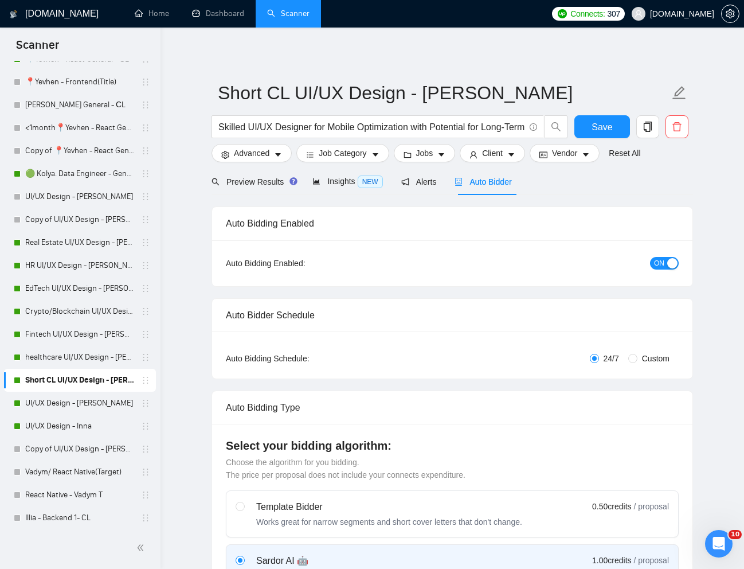 This screenshot has height=569, width=744. What do you see at coordinates (612, 506) in the screenshot?
I see `span: 0.50 credits` at bounding box center [612, 506].